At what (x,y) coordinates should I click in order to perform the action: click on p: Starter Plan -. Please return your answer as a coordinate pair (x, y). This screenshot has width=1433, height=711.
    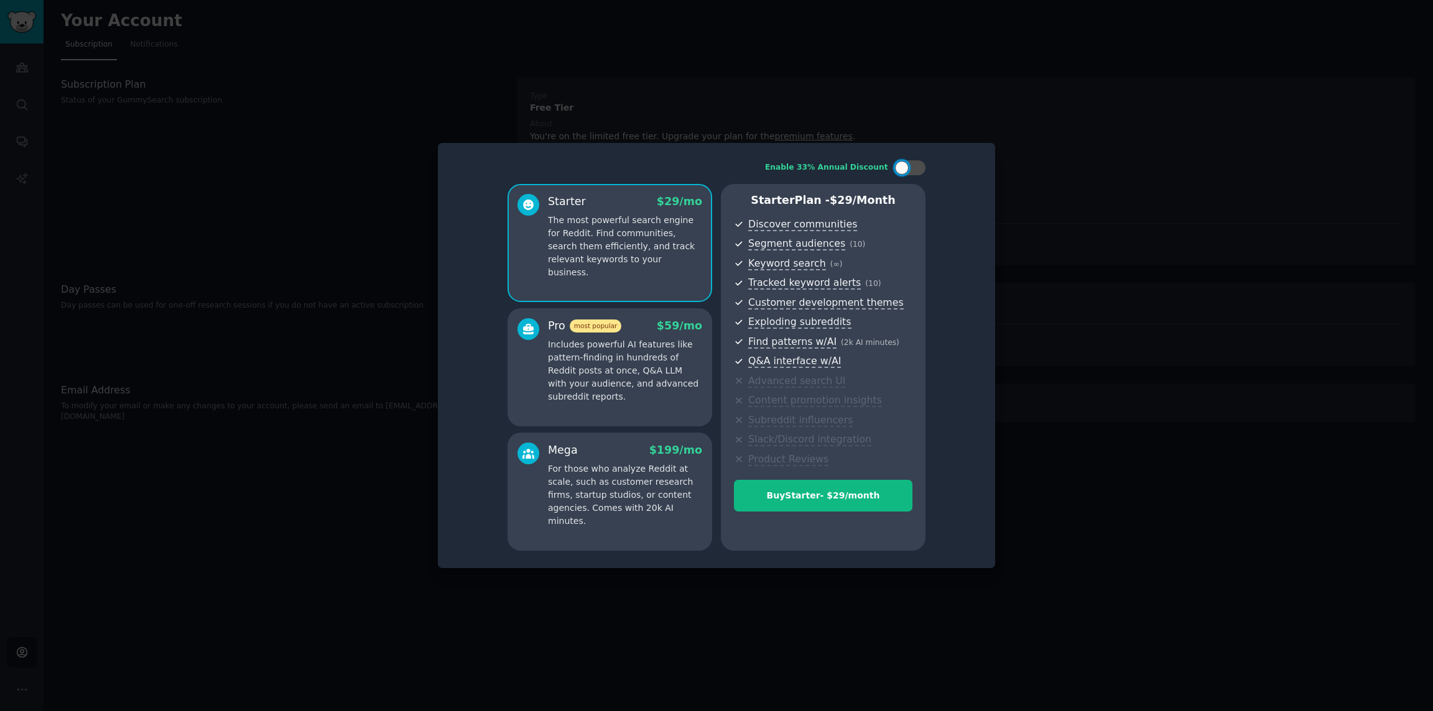
    Looking at the image, I should click on (823, 200).